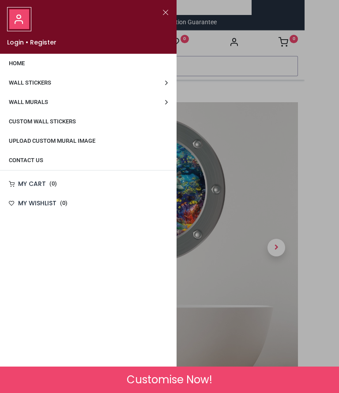 The height and width of the screenshot is (393, 339). Describe the element at coordinates (169, 380) in the screenshot. I see `span: Customise Now!` at that location.